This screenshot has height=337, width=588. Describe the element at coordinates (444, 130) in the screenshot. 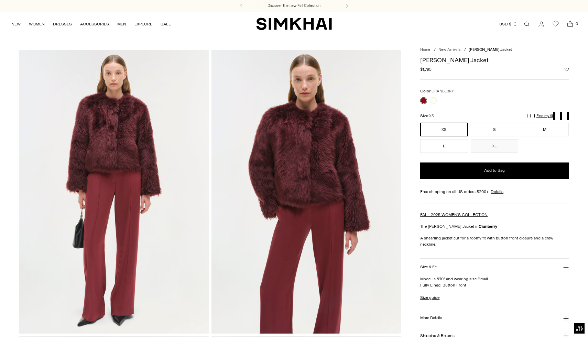

I see `button: XS` at that location.